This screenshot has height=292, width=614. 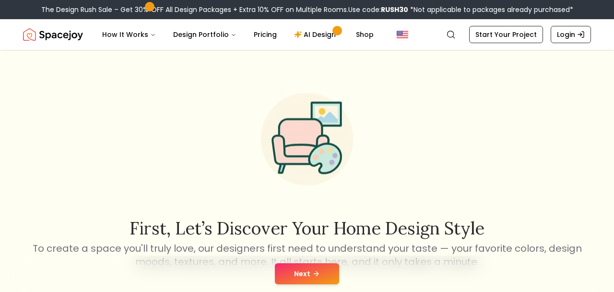 I want to click on a: Pricing, so click(x=265, y=35).